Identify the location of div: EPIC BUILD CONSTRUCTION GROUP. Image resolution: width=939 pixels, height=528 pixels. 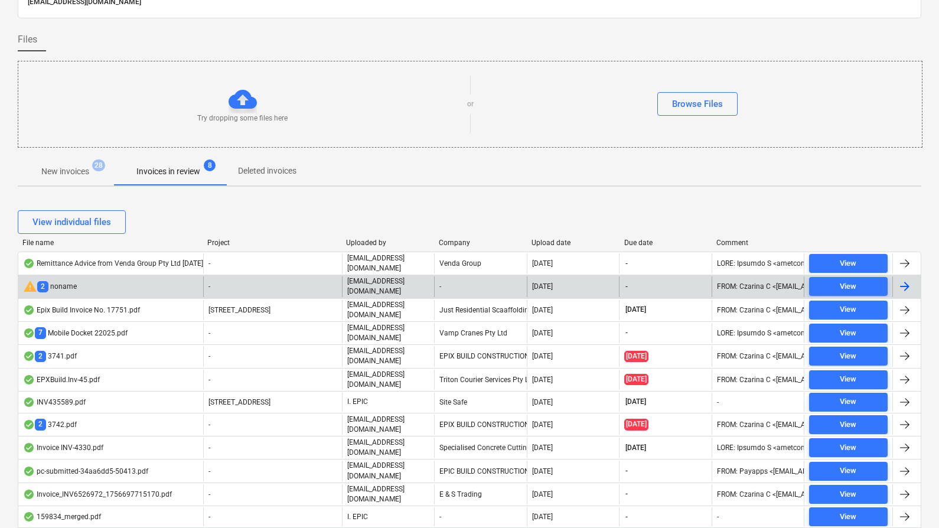
(480, 471).